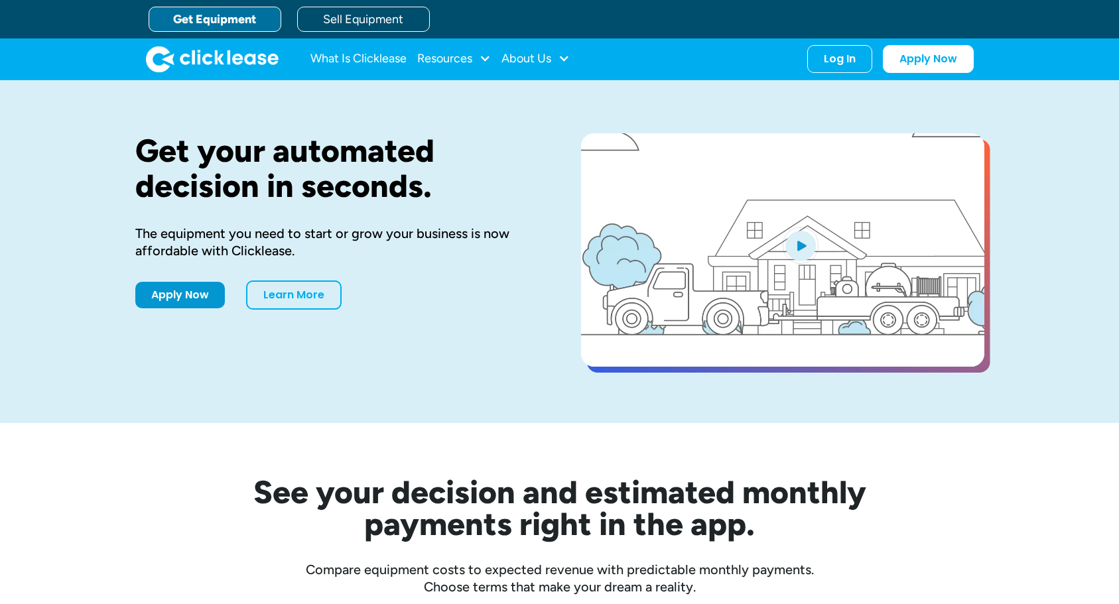 This screenshot has height=604, width=1119. I want to click on div: Compare equipment costs to expected revenue with predictable monthly payments. Choose terms that ..., so click(560, 579).